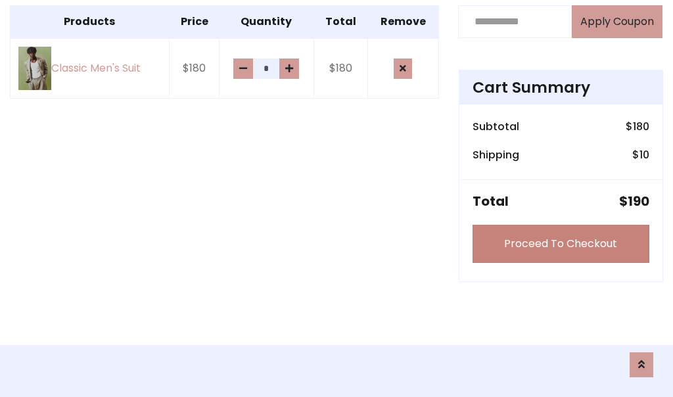 This screenshot has width=673, height=397. Describe the element at coordinates (194, 22) in the screenshot. I see `th: Price` at that location.